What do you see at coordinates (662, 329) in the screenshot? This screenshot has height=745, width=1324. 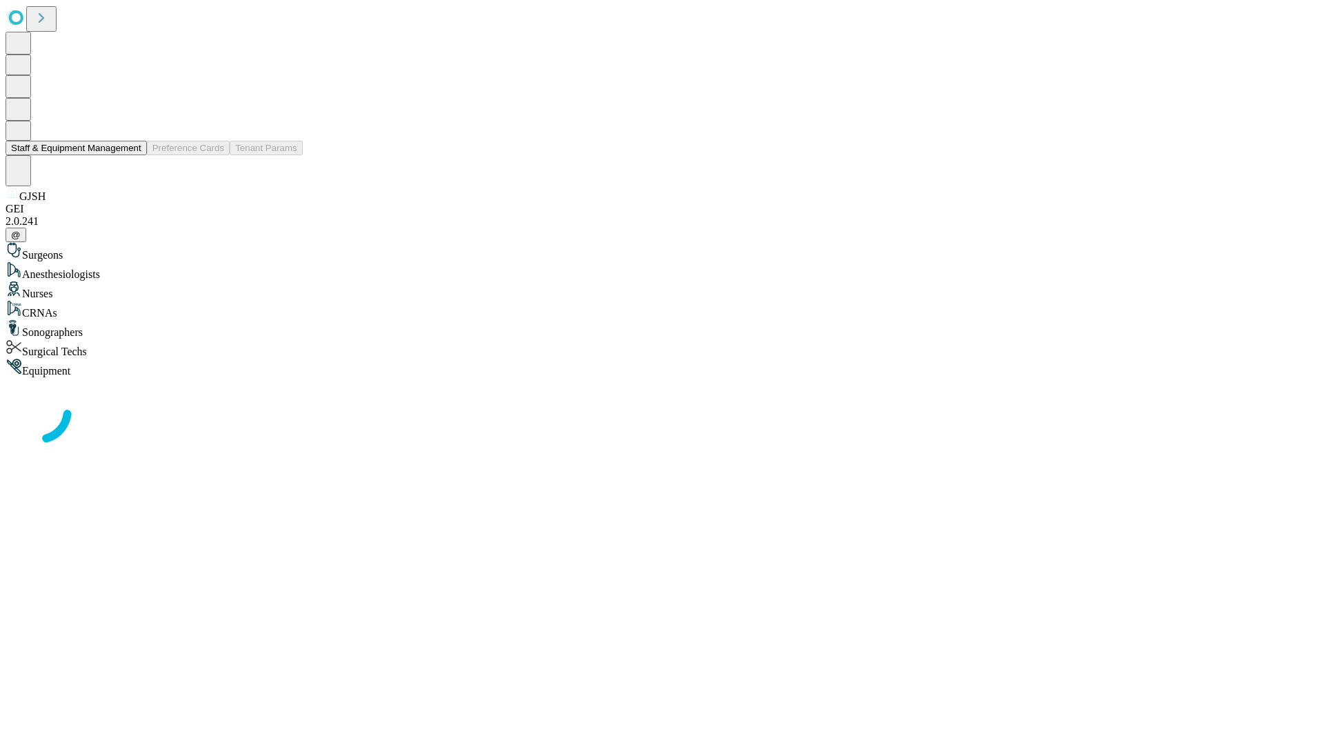 I see `div: Sonographers` at bounding box center [662, 329].